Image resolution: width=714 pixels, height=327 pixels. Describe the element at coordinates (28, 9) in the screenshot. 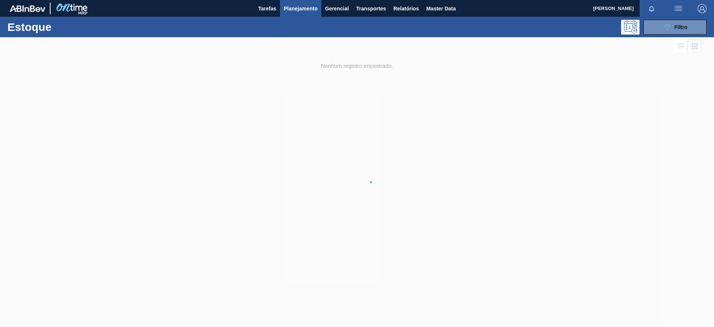

I see `img: TNhmsLtSVTkK8tSr43FrP2fwEKptu5GPRR3wAAAABJRU5ErkJggg==` at that location.